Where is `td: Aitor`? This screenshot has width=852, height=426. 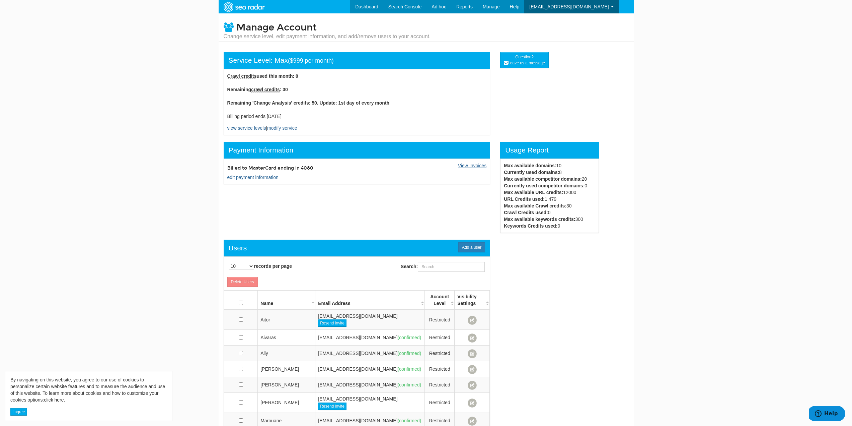 td: Aitor is located at coordinates (287, 319).